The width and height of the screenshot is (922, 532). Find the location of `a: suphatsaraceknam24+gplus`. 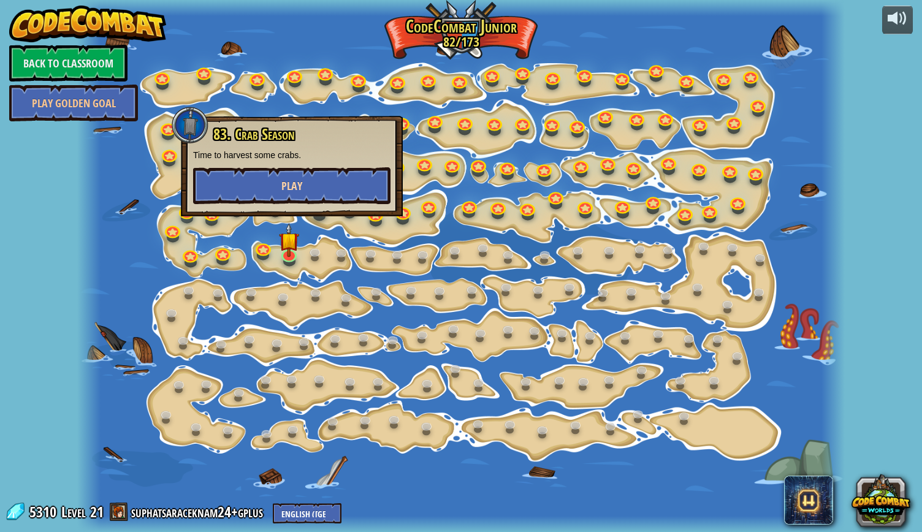

a: suphatsaraceknam24+gplus is located at coordinates (199, 512).